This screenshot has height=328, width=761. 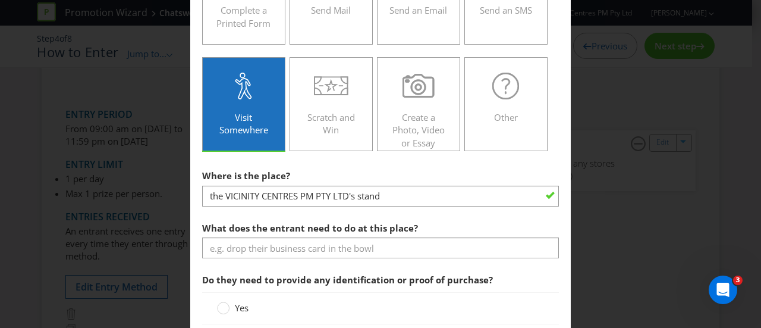 What do you see at coordinates (243, 16) in the screenshot?
I see `span: Complete a Printed Form` at bounding box center [243, 16].